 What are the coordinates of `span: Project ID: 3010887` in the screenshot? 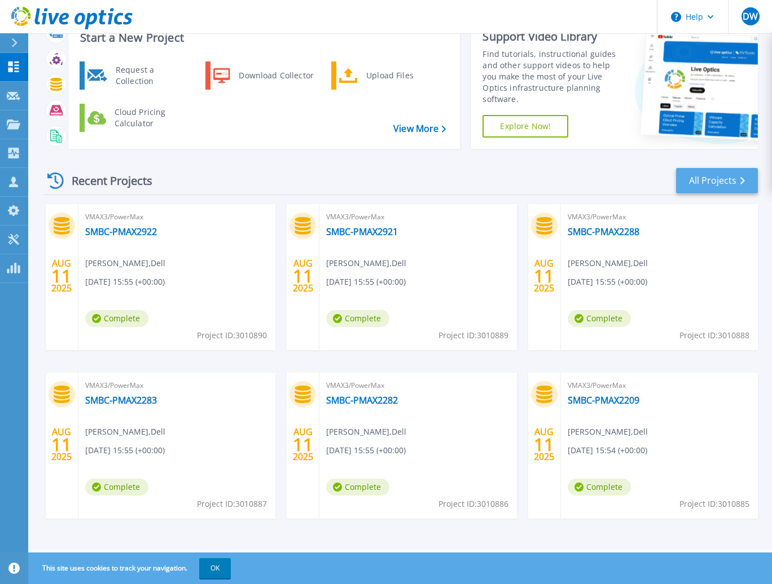 It's located at (232, 504).